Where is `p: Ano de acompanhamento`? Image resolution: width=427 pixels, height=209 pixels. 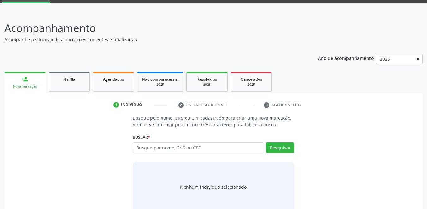
p: Ano de acompanhamento is located at coordinates (346, 58).